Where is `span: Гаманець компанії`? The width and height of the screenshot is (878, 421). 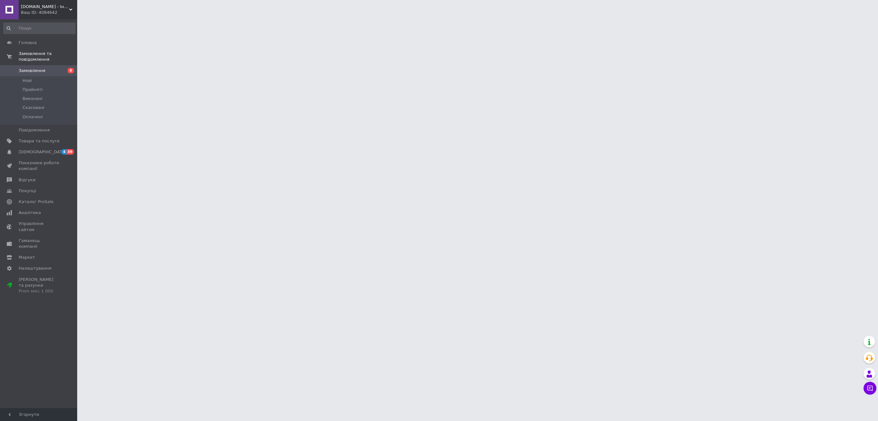 span: Гаманець компанії is located at coordinates (39, 244).